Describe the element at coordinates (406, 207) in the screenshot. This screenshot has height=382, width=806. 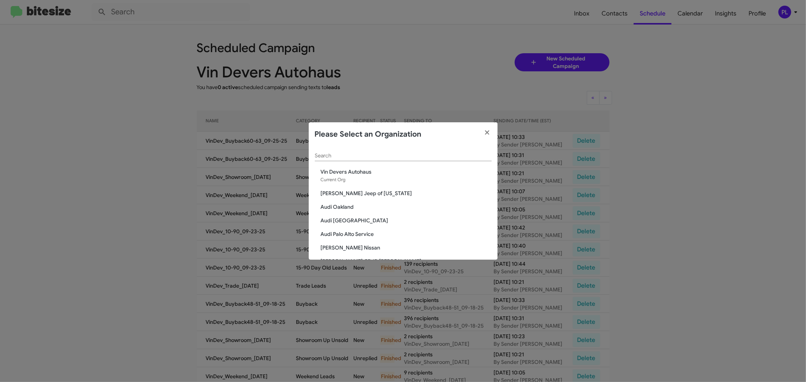
I see `span: Audi Oakland` at that location.